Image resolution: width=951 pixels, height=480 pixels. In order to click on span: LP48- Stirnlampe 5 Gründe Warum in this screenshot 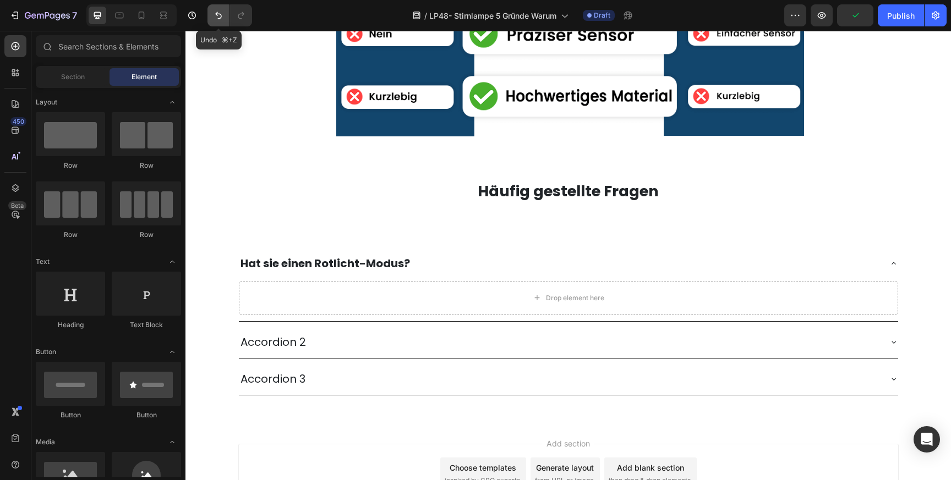, I will do `click(492, 15)`.